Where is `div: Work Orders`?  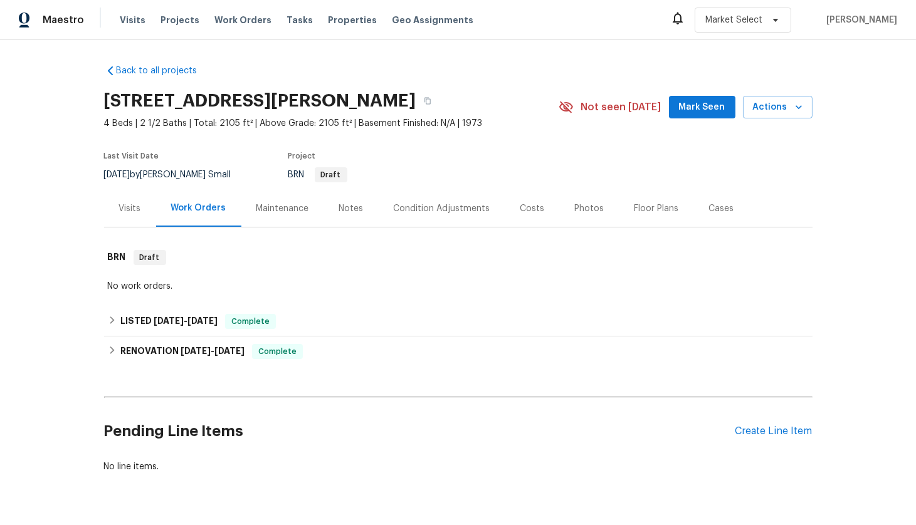
div: Work Orders is located at coordinates (199, 208).